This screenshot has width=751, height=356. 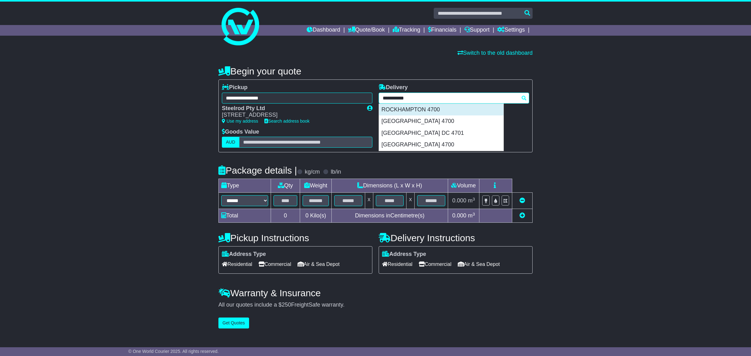 I want to click on span: 0, so click(x=307, y=216).